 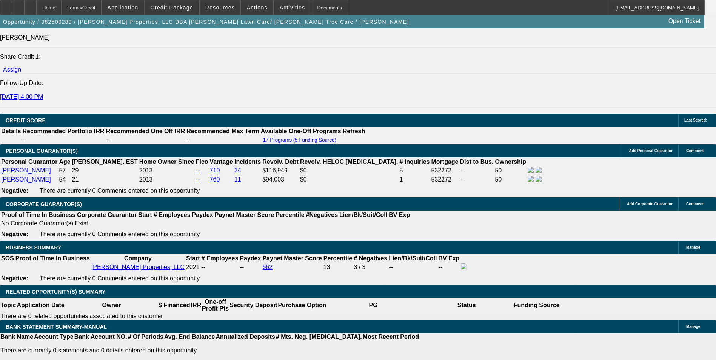 I want to click on th: Application Date, so click(x=40, y=305).